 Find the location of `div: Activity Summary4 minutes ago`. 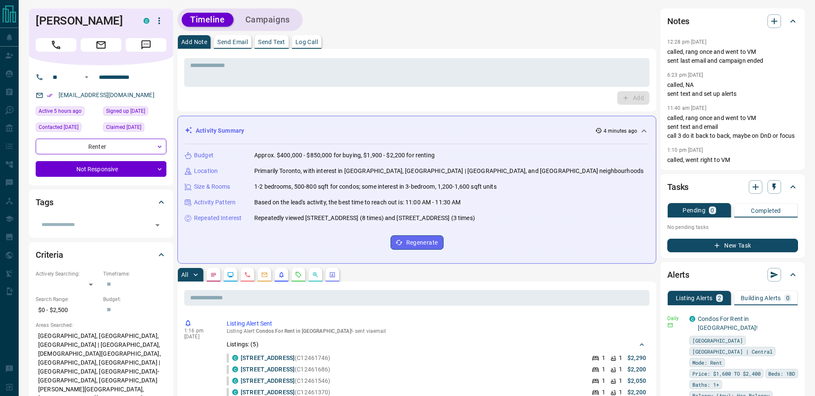

div: Activity Summary4 minutes ago is located at coordinates (417, 131).